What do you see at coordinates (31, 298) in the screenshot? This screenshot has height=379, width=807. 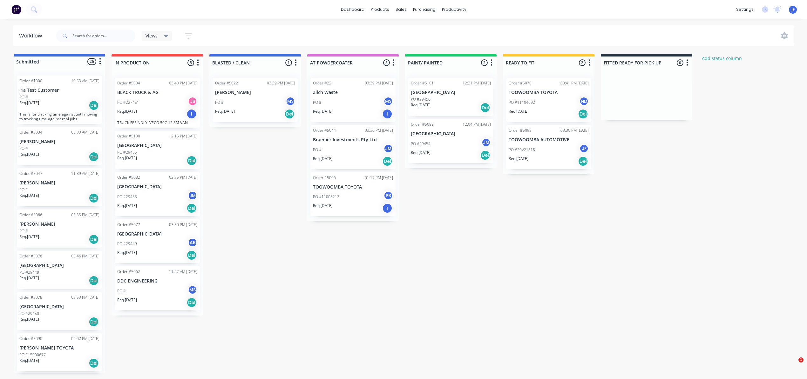 I see `div: Order #5078` at bounding box center [31, 298].